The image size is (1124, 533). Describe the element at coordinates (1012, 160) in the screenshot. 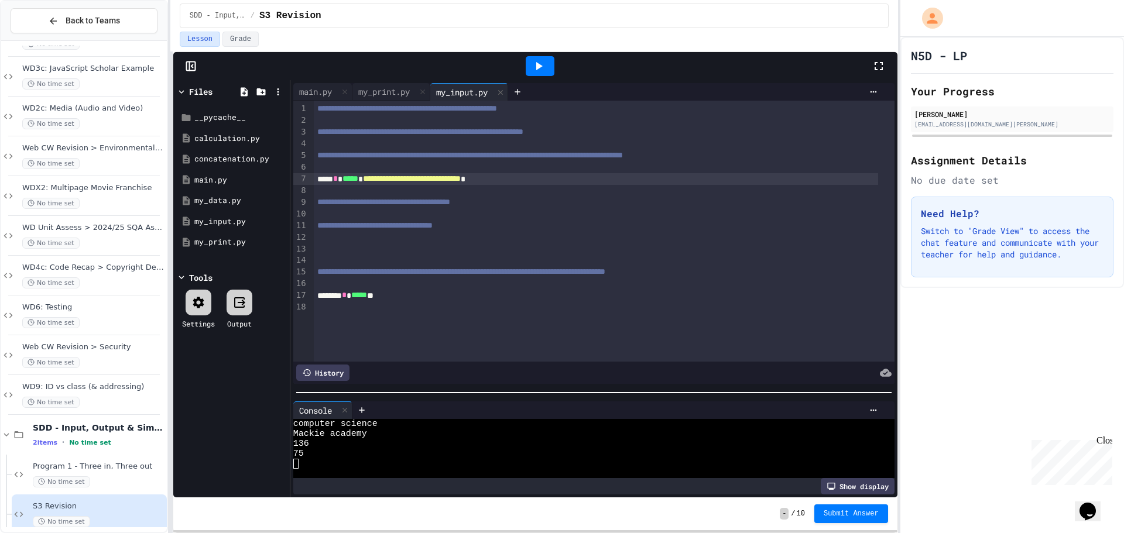

I see `h2: Assignment Details` at that location.